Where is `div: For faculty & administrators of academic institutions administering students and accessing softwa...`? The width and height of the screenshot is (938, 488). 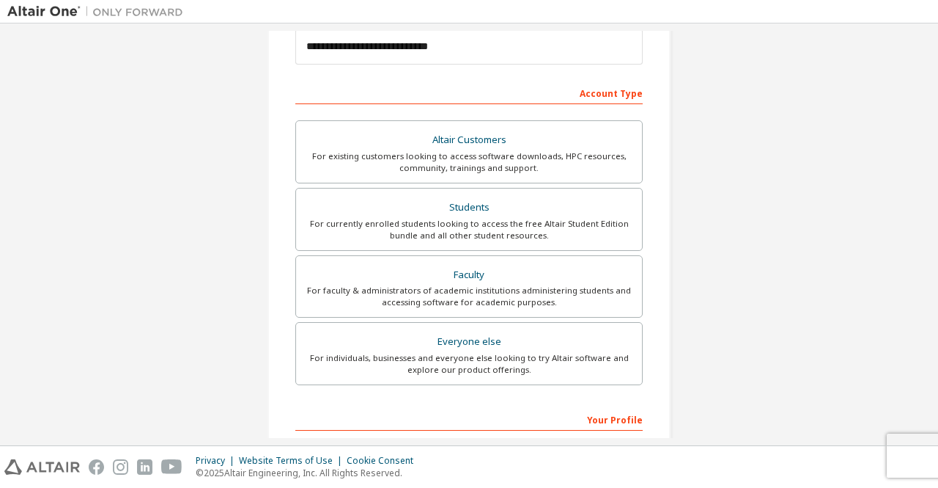
div: For faculty & administrators of academic institutions administering students and accessing softwa... is located at coordinates (469, 296).